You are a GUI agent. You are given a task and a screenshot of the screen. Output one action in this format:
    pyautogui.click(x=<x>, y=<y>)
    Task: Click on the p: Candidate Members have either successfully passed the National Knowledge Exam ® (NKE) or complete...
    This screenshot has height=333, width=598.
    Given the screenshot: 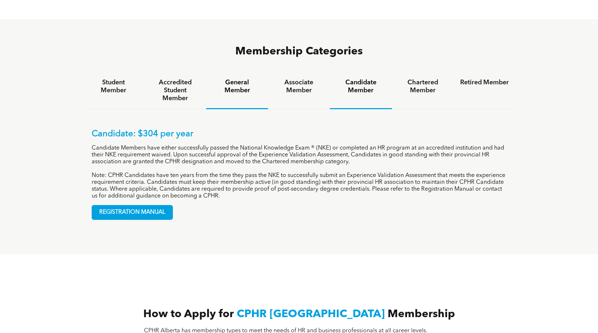 What is the action you would take?
    pyautogui.click(x=299, y=155)
    